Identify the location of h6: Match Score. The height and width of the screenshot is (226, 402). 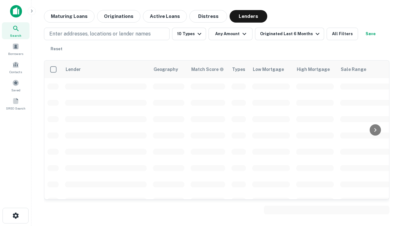
(207, 69).